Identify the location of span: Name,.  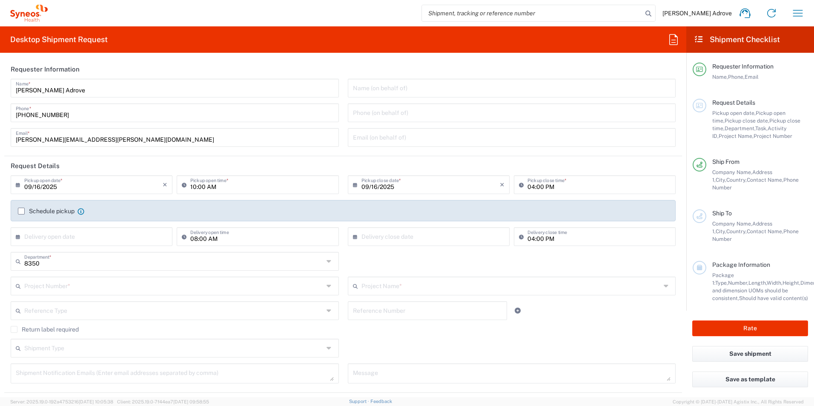
(720, 77).